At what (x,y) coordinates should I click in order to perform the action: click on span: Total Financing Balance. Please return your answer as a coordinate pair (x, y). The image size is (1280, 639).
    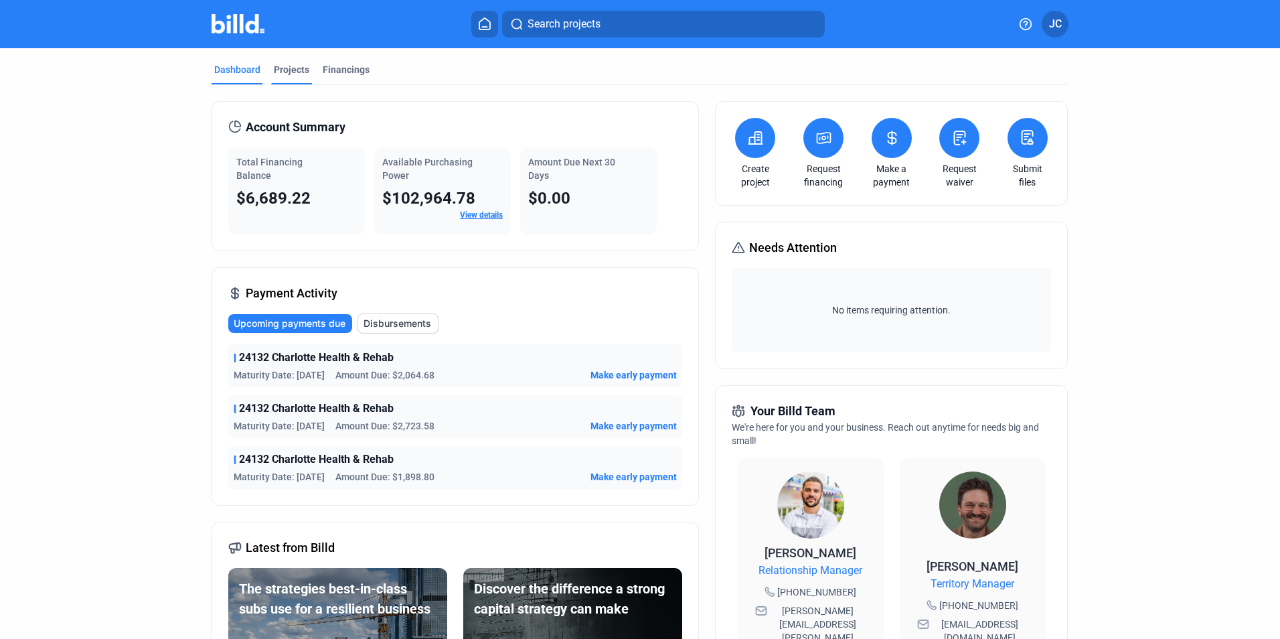
    Looking at the image, I should click on (269, 169).